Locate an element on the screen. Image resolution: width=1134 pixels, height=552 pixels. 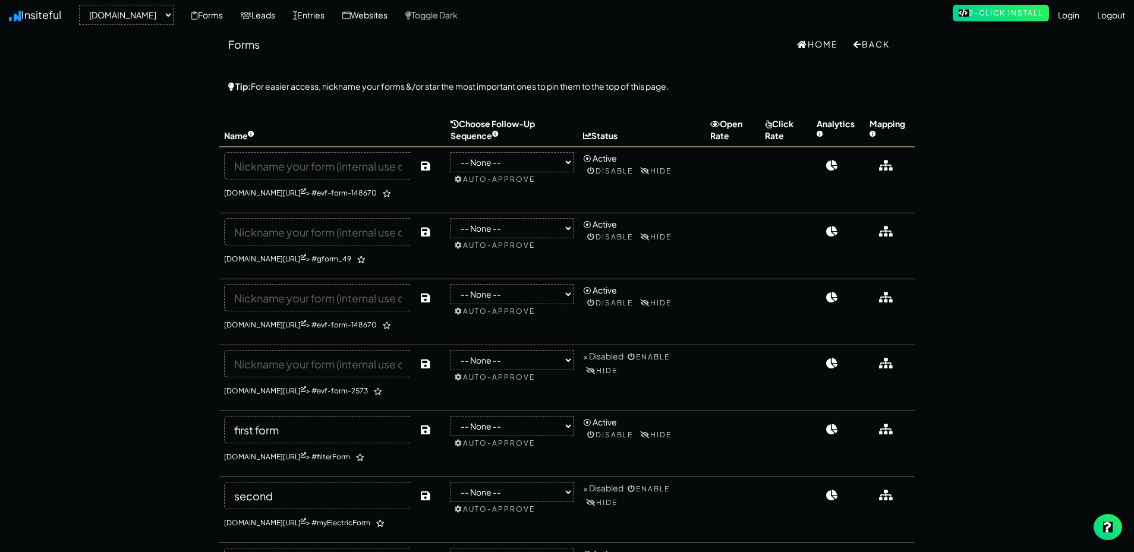
h6: > #myElectricForm is located at coordinates (332, 523).